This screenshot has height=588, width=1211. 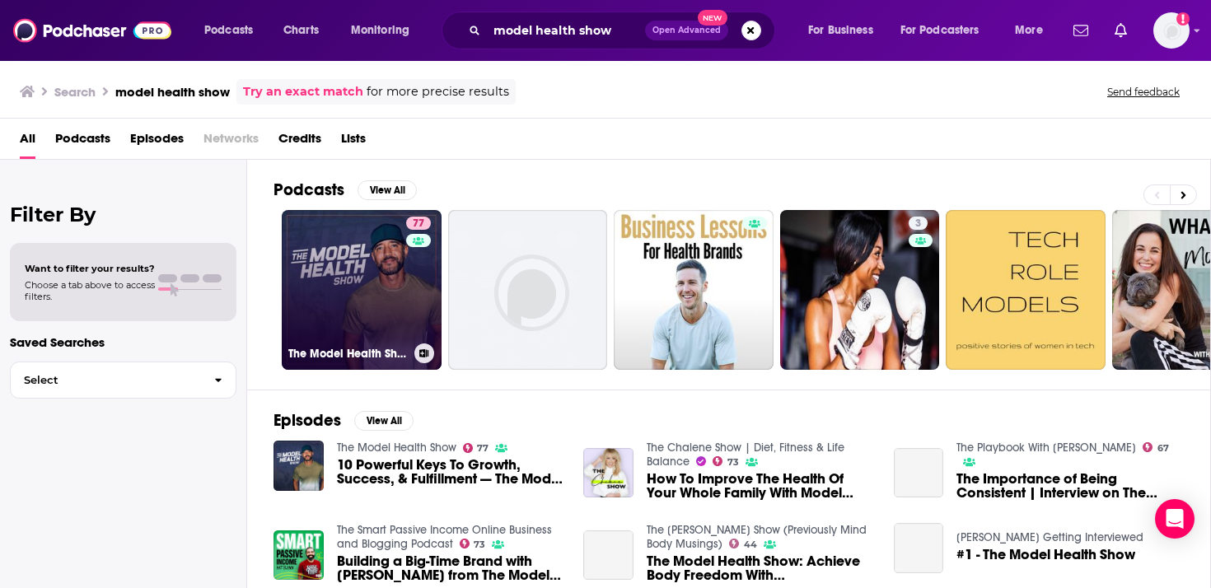 What do you see at coordinates (918, 224) in the screenshot?
I see `span: 3` at bounding box center [918, 224].